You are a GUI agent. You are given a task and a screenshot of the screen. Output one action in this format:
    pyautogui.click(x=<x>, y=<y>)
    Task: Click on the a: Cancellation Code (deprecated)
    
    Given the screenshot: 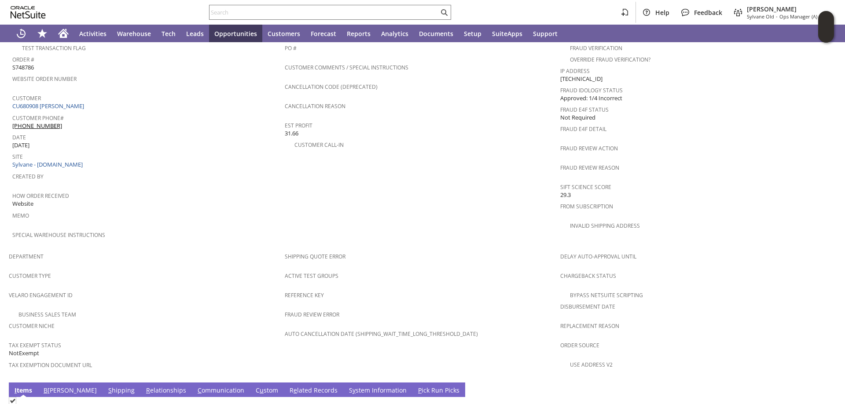 What is the action you would take?
    pyautogui.click(x=331, y=87)
    